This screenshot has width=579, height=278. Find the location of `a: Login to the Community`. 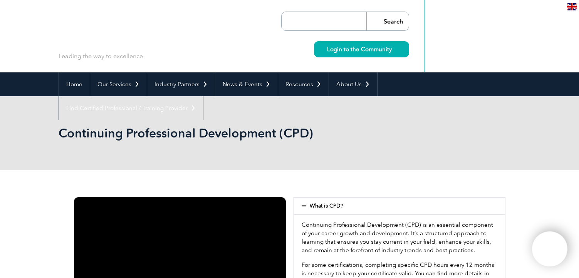

a: Login to the Community is located at coordinates (361, 49).